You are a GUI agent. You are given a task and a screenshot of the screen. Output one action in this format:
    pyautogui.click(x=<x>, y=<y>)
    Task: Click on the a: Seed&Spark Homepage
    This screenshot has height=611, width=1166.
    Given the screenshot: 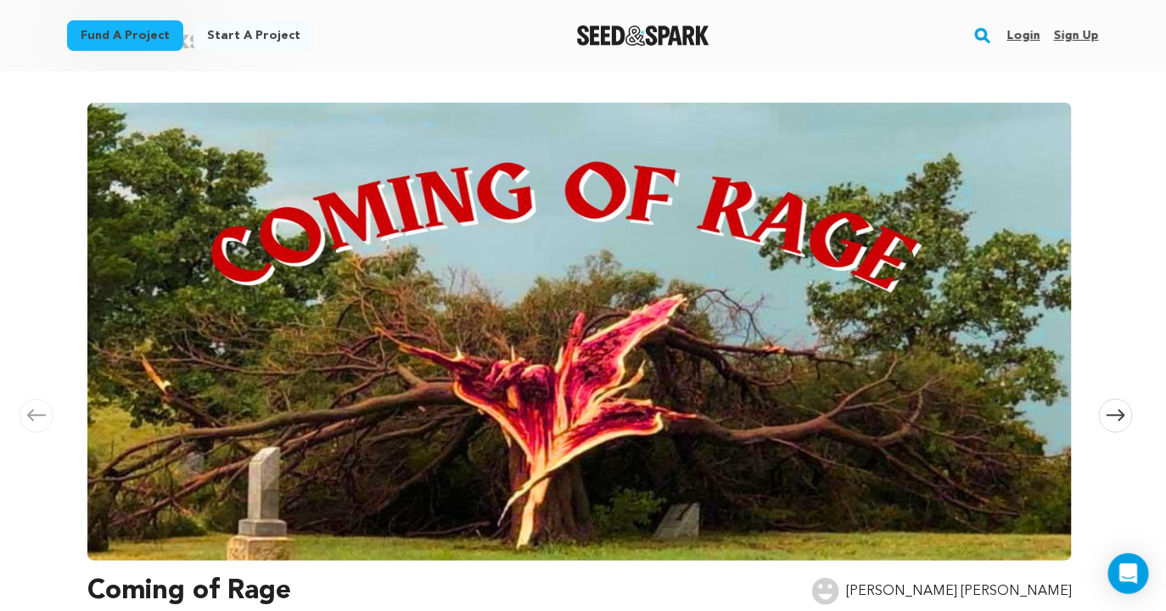 What is the action you would take?
    pyautogui.click(x=643, y=36)
    